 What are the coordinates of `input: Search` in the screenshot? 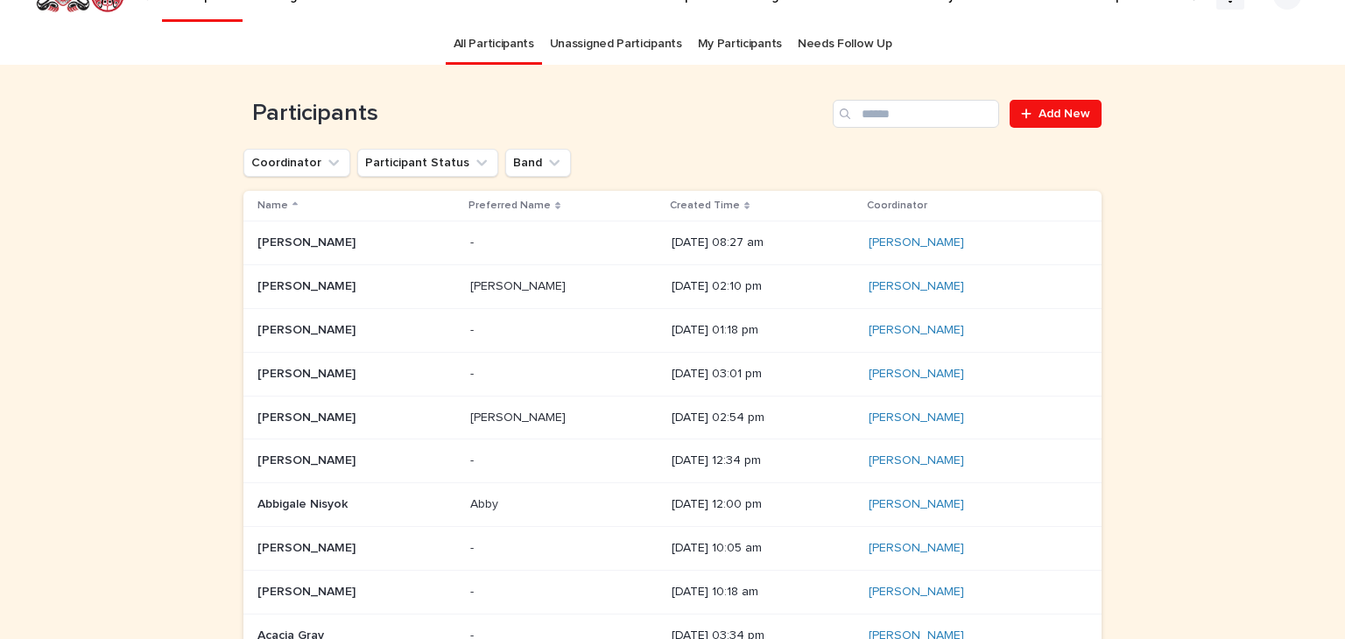 It's located at (916, 114).